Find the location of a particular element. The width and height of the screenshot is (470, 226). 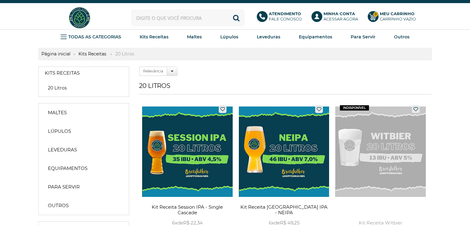

a: 20 Litros is located at coordinates (84, 88).